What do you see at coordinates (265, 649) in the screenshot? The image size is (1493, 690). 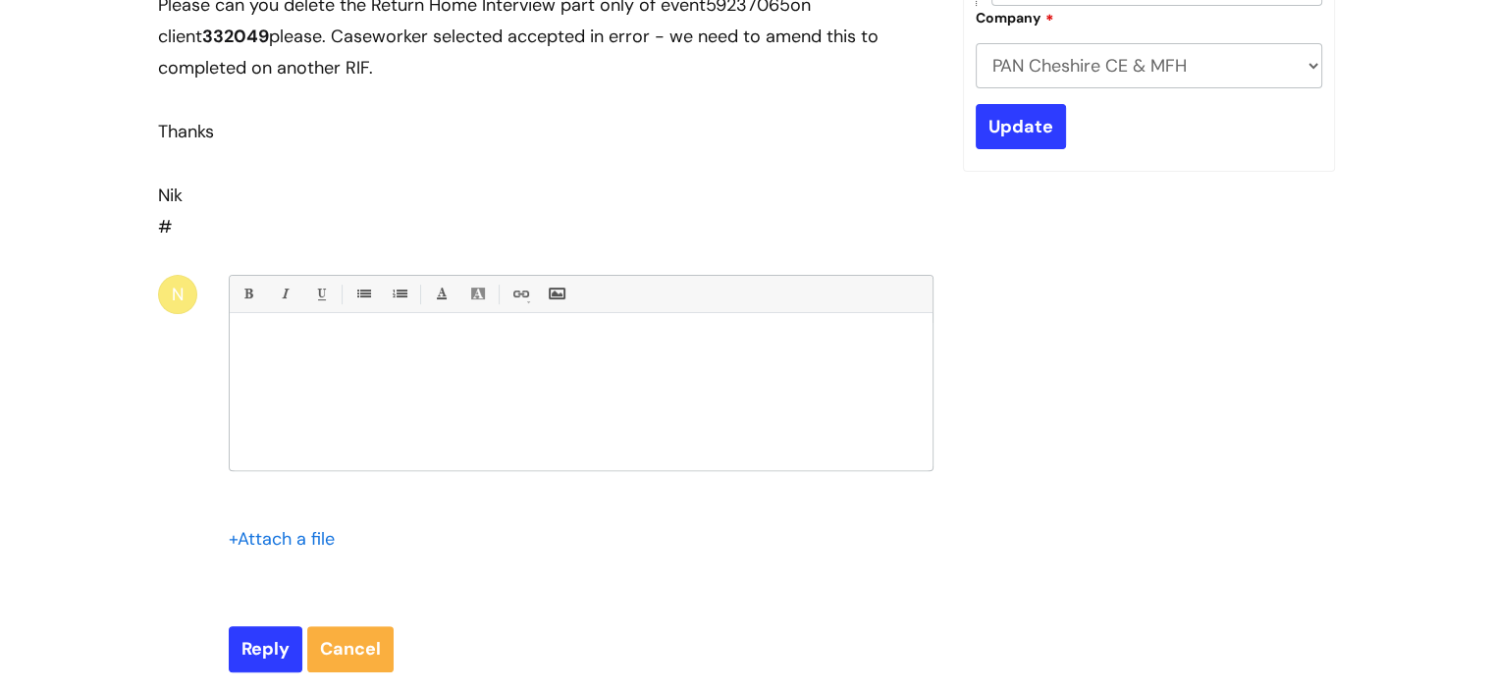 I see `input: Reply` at bounding box center [265, 649].